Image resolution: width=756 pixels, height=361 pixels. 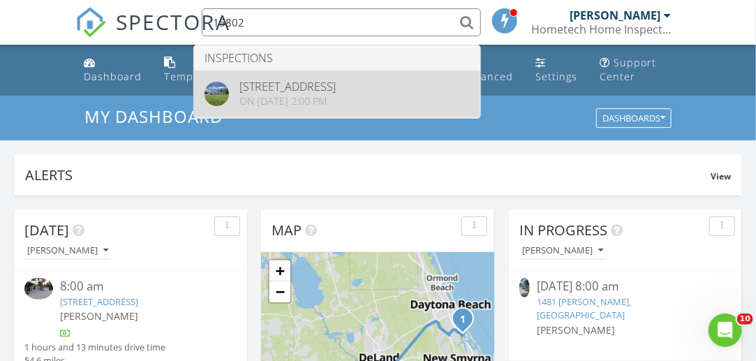 I want to click on div: Settings, so click(x=556, y=76).